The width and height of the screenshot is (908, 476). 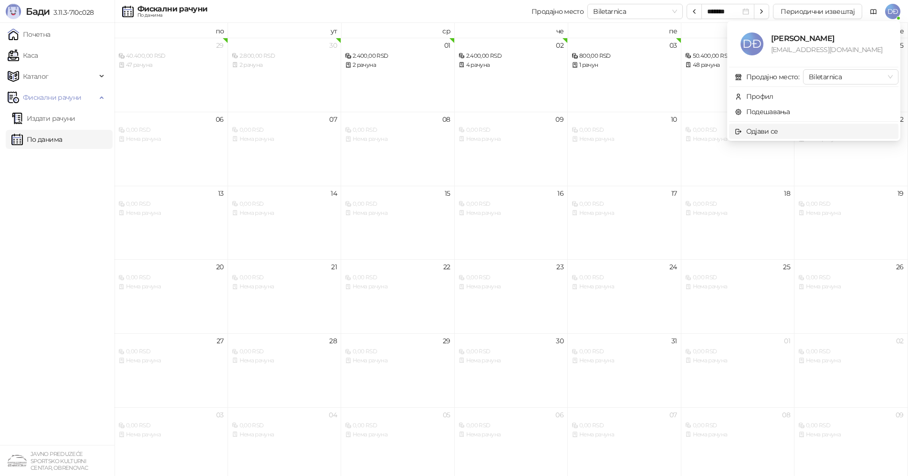 What do you see at coordinates (36, 76) in the screenshot?
I see `span: Каталог` at bounding box center [36, 76].